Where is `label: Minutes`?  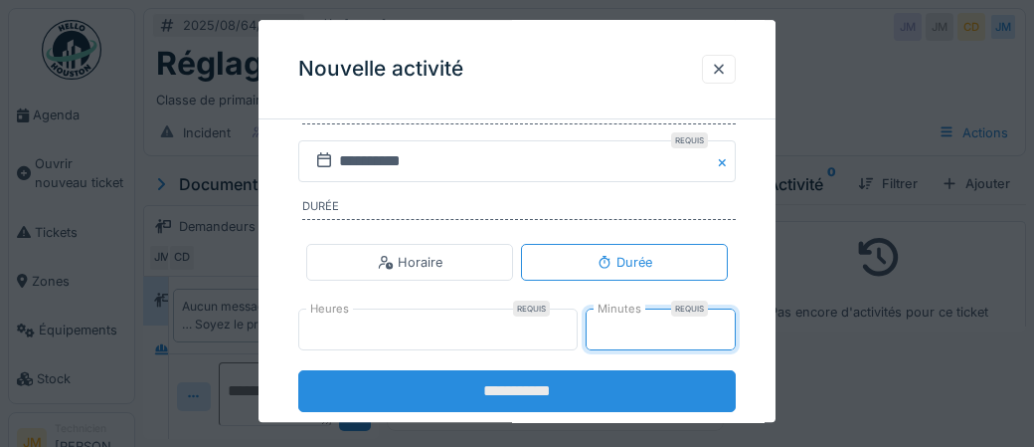
label: Minutes is located at coordinates (620, 308).